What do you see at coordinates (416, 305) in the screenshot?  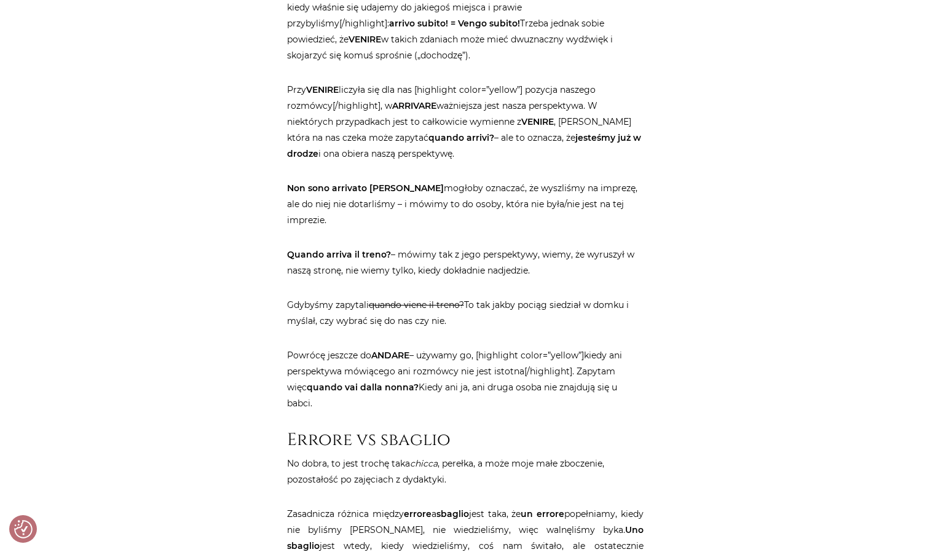 I see `span: quando viene il treno?` at bounding box center [416, 305].